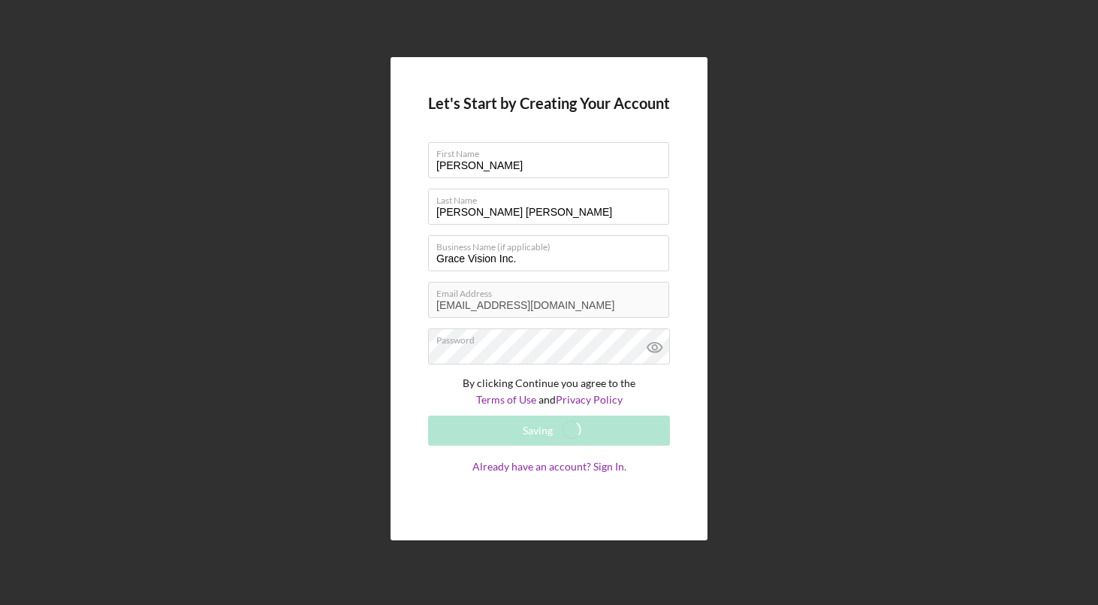  I want to click on label: Last Name, so click(553, 198).